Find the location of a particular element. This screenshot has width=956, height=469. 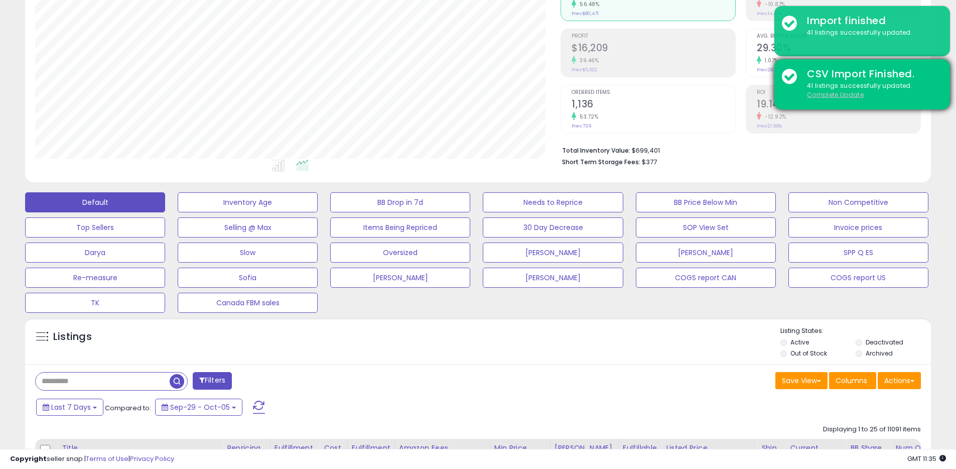

button: SPP Q ES is located at coordinates (858, 252).